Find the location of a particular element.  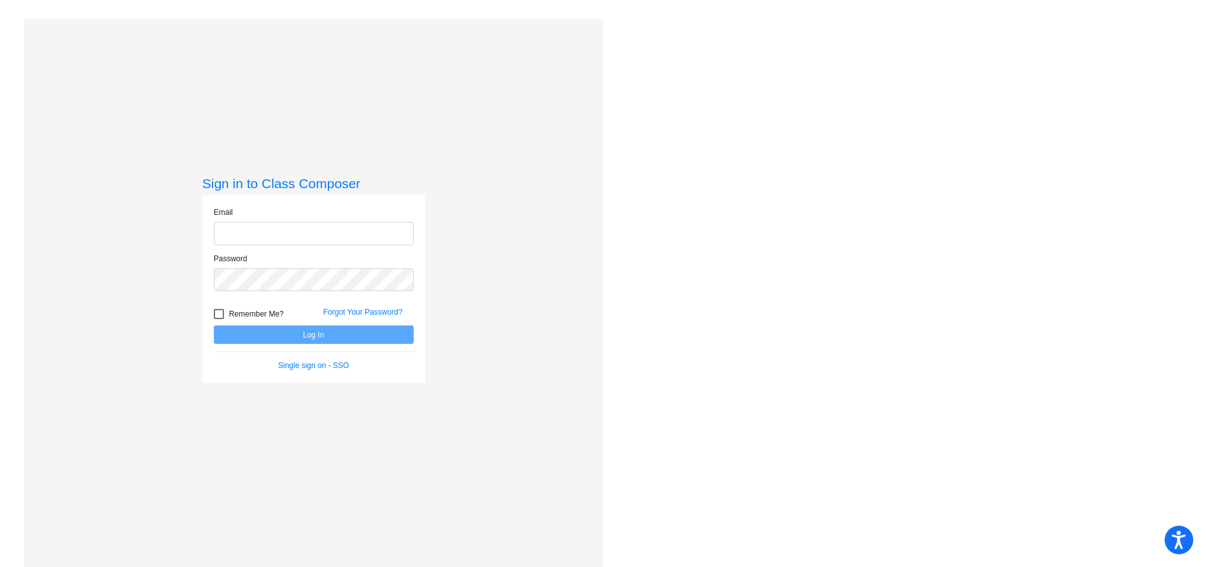

h3: Sign in to Class Composer is located at coordinates (314, 183).